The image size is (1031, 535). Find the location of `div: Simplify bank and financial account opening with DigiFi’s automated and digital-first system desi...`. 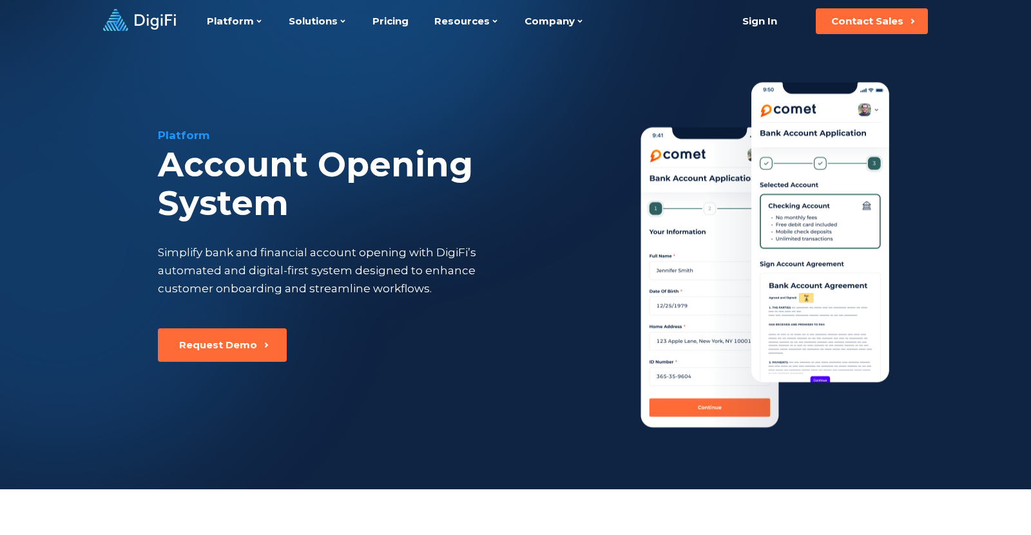

div: Simplify bank and financial account opening with DigiFi’s automated and digital-first system desi... is located at coordinates (341, 271).